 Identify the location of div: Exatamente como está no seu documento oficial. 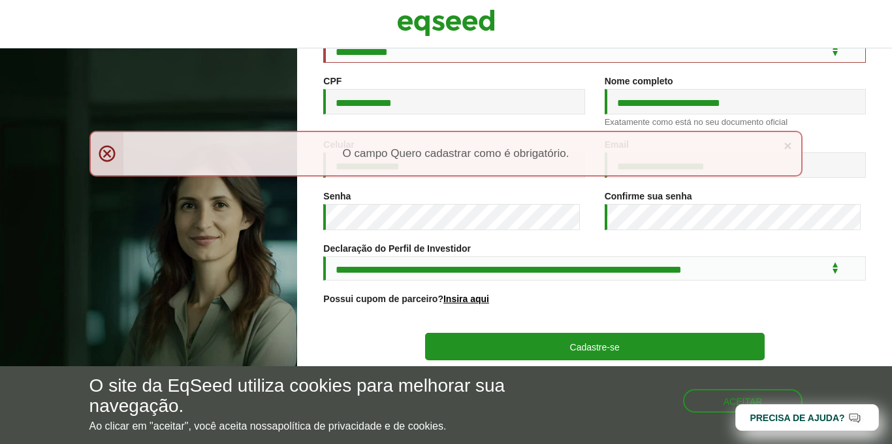
(736, 121).